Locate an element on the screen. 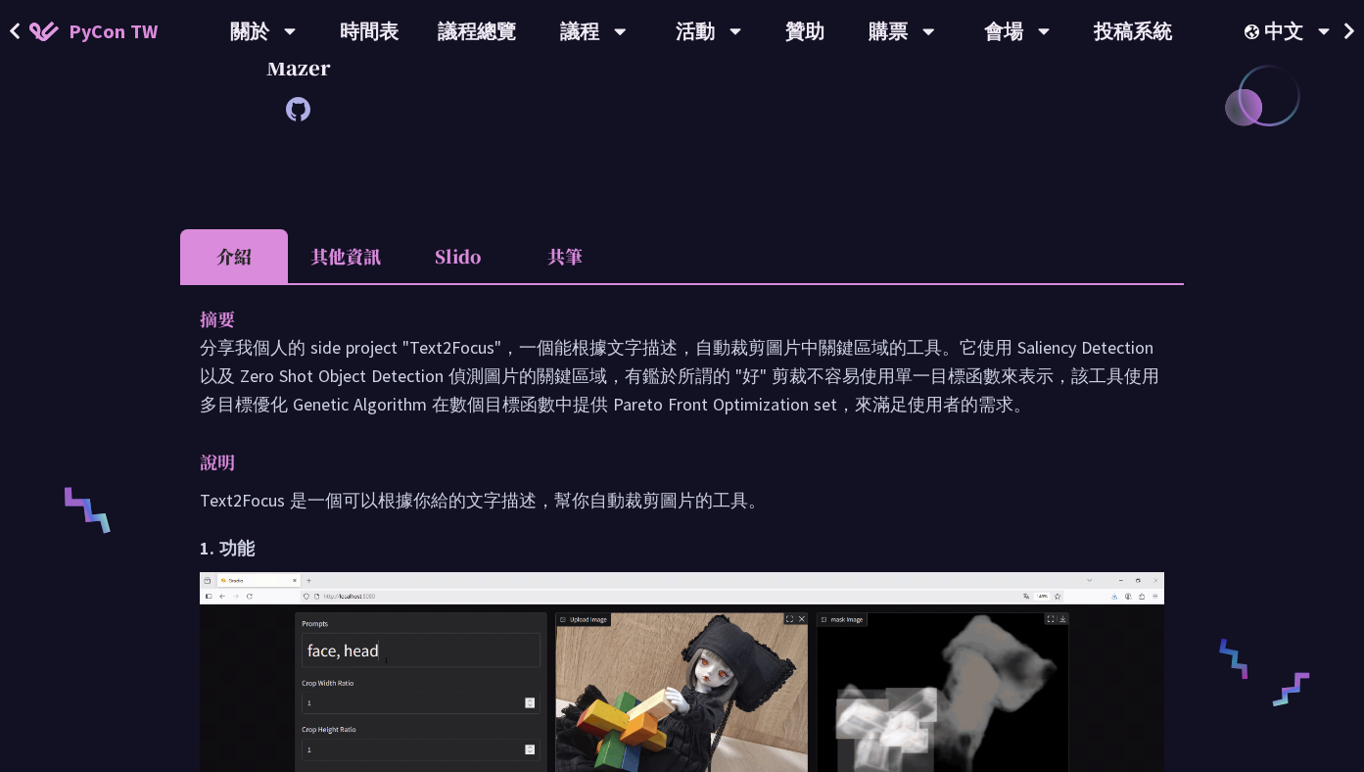 This screenshot has width=1364, height=772. li: 介紹 is located at coordinates (234, 256).